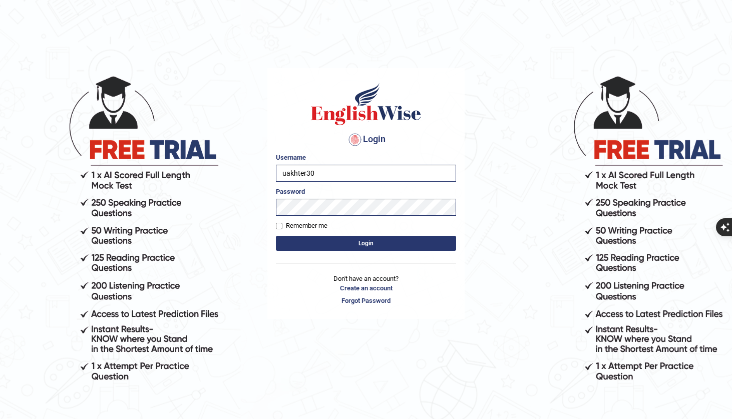 Image resolution: width=732 pixels, height=419 pixels. What do you see at coordinates (366, 300) in the screenshot?
I see `a: Forgot Password` at bounding box center [366, 300].